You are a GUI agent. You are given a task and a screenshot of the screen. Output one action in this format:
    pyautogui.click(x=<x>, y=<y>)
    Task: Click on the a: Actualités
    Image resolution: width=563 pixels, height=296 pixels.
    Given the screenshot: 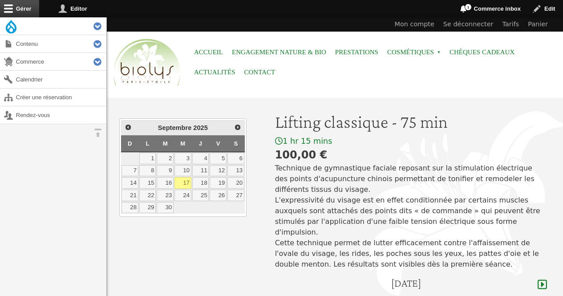 What is the action you would take?
    pyautogui.click(x=214, y=72)
    